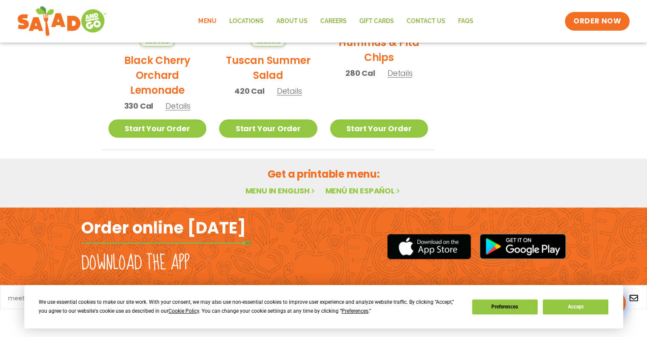 This screenshot has width=647, height=337. I want to click on h2: Download the app, so click(135, 263).